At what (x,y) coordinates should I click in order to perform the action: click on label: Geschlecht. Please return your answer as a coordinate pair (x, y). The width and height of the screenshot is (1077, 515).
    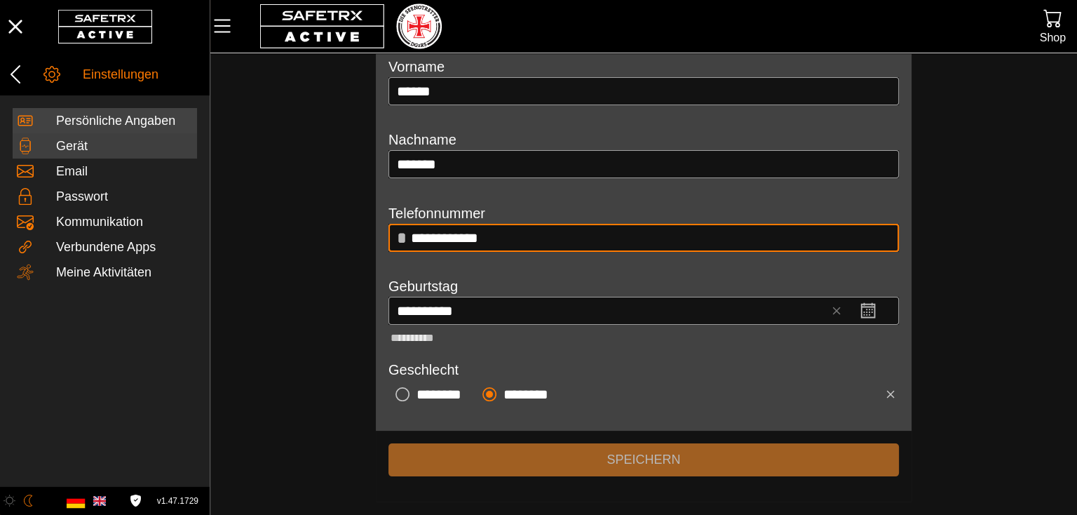
    Looking at the image, I should click on (424, 370).